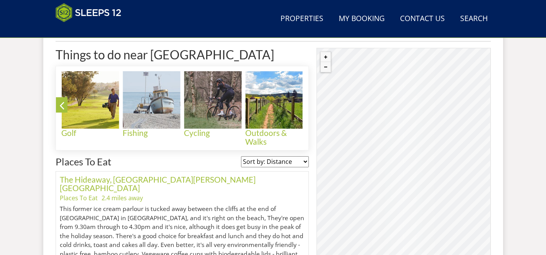 The height and width of the screenshot is (255, 546). Describe the element at coordinates (276, 109) in the screenshot. I see `a: Outdoors & Walks` at that location.